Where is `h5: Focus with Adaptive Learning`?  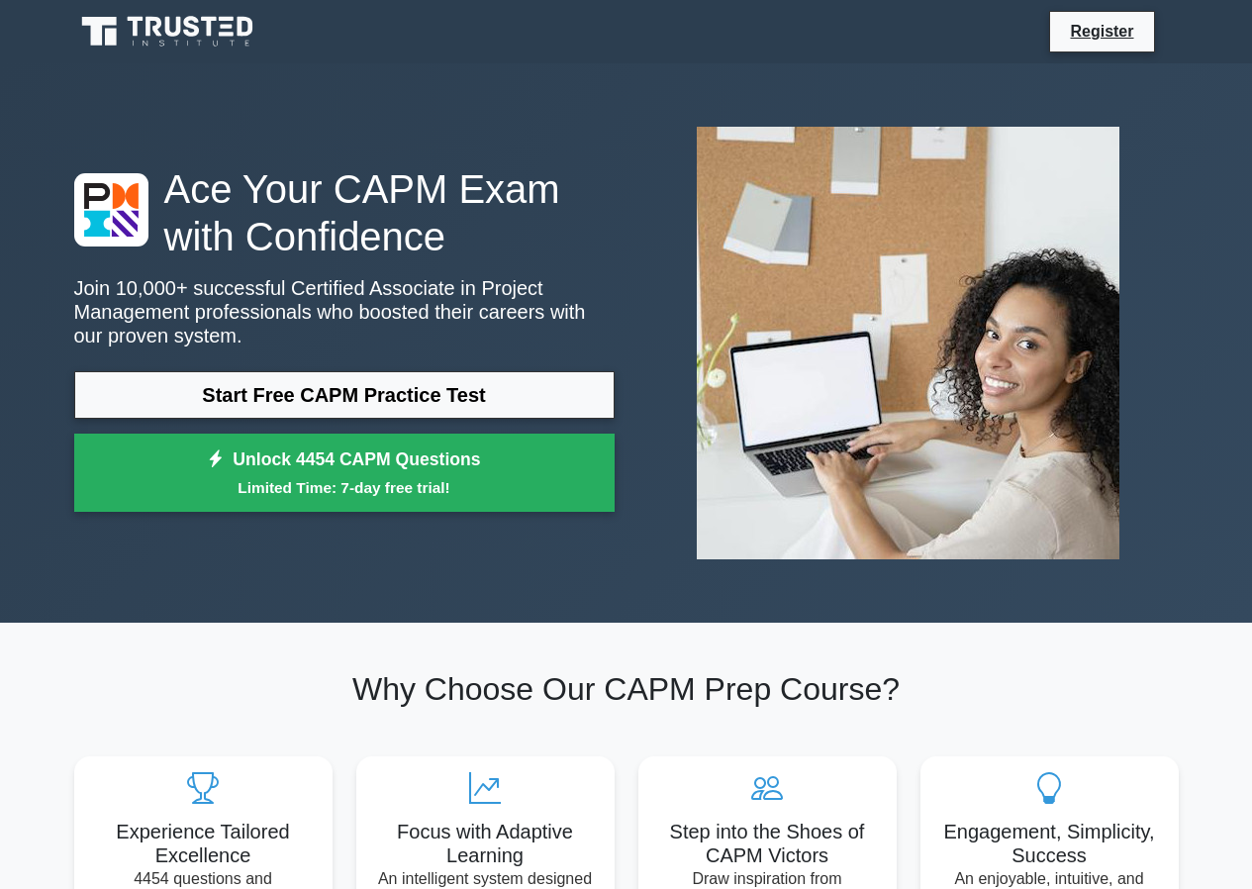
h5: Focus with Adaptive Learning is located at coordinates (485, 843).